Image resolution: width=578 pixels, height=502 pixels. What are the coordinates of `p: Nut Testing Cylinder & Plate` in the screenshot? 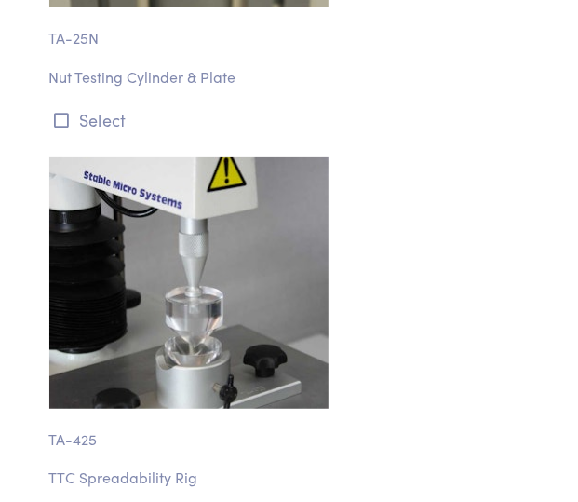 It's located at (290, 77).